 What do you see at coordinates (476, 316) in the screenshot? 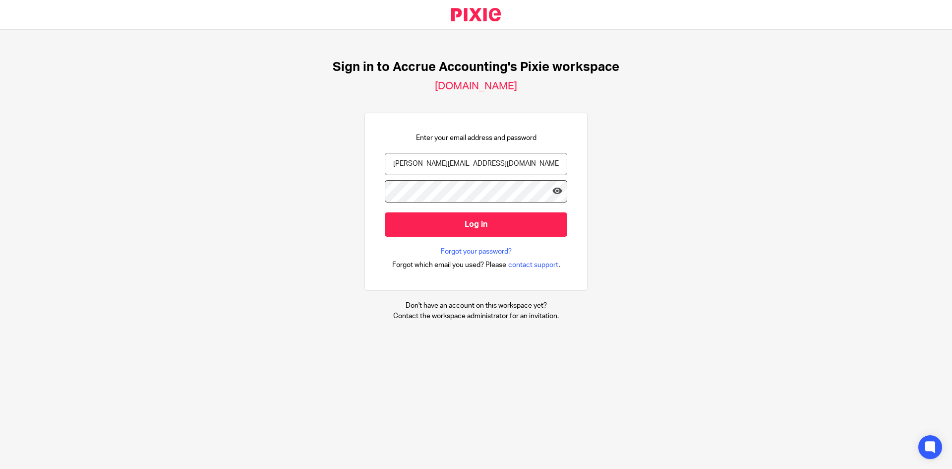
I see `p: Contact the workspace administrator for an invitation.` at bounding box center [476, 316].